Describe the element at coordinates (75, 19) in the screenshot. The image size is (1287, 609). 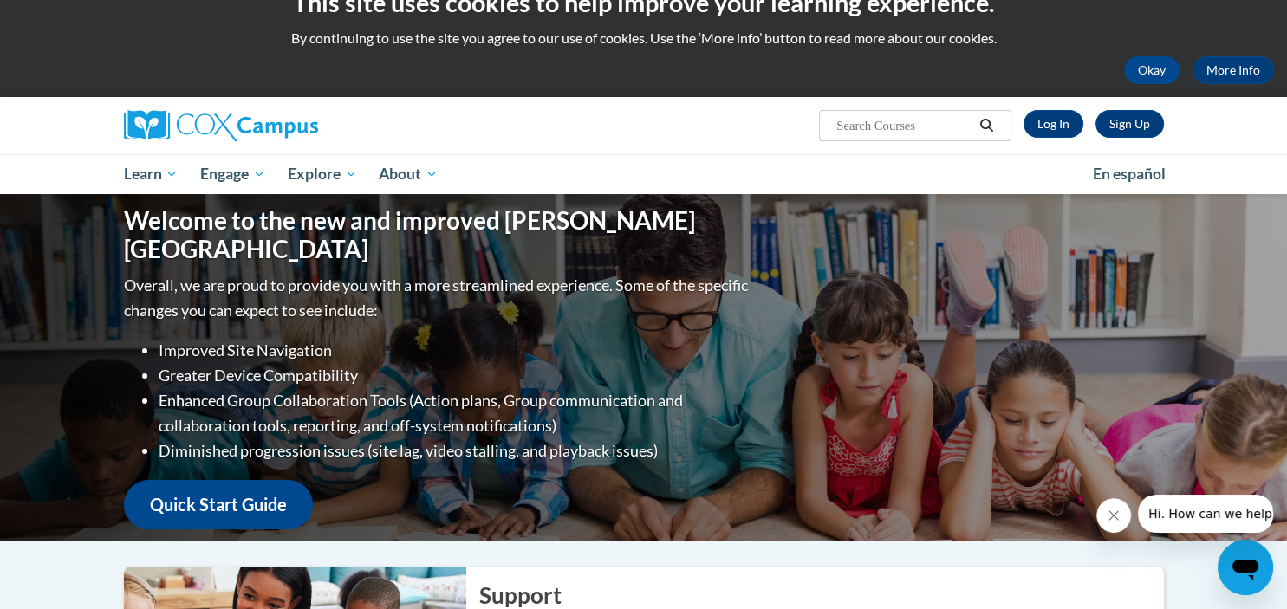
I see `span: Hi. How can we help?` at that location.